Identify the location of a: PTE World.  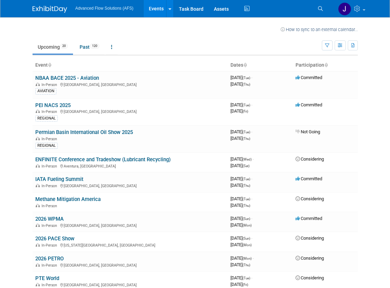
(47, 279).